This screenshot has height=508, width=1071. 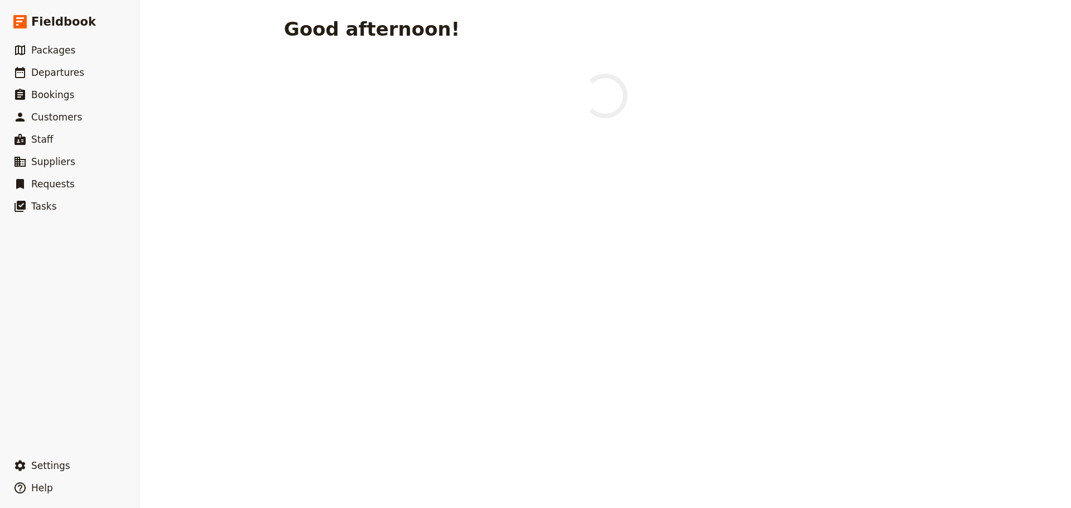 I want to click on span: Customers, so click(x=56, y=117).